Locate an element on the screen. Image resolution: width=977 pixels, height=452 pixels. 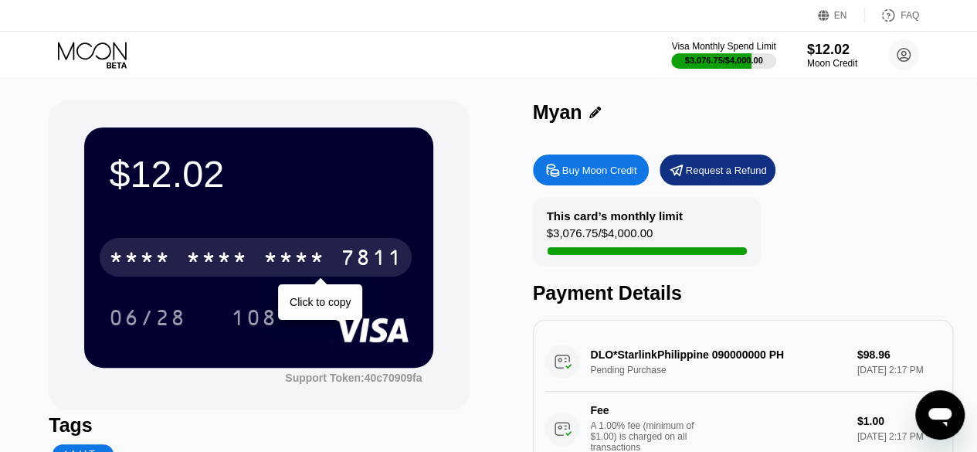
div: $1.00 is located at coordinates (899, 421).